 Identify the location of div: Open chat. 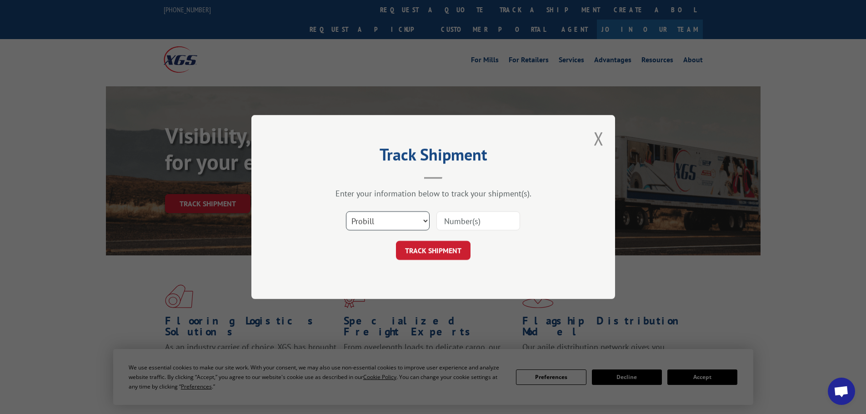
(842, 392).